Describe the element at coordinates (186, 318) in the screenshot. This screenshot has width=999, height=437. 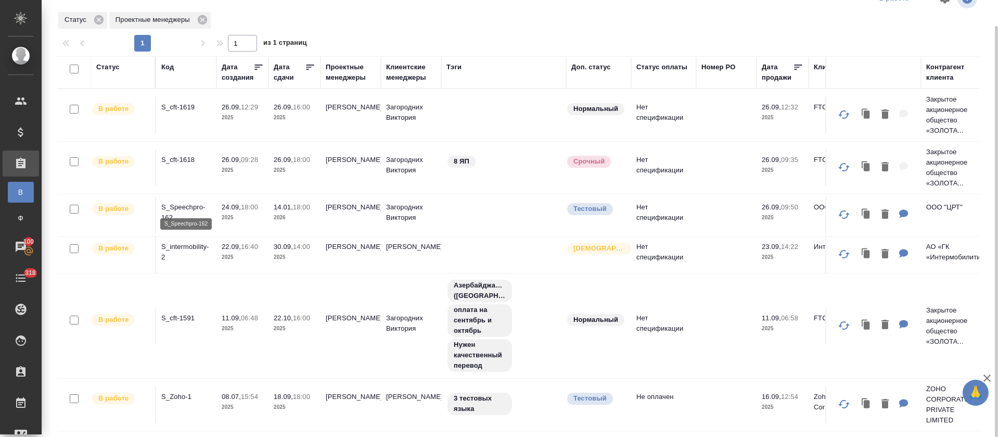
I see `p: S_cft-1591` at that location.